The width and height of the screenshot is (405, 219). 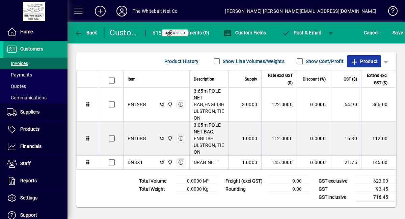 What do you see at coordinates (137, 139) in the screenshot?
I see `div: PN10BG` at bounding box center [137, 139].